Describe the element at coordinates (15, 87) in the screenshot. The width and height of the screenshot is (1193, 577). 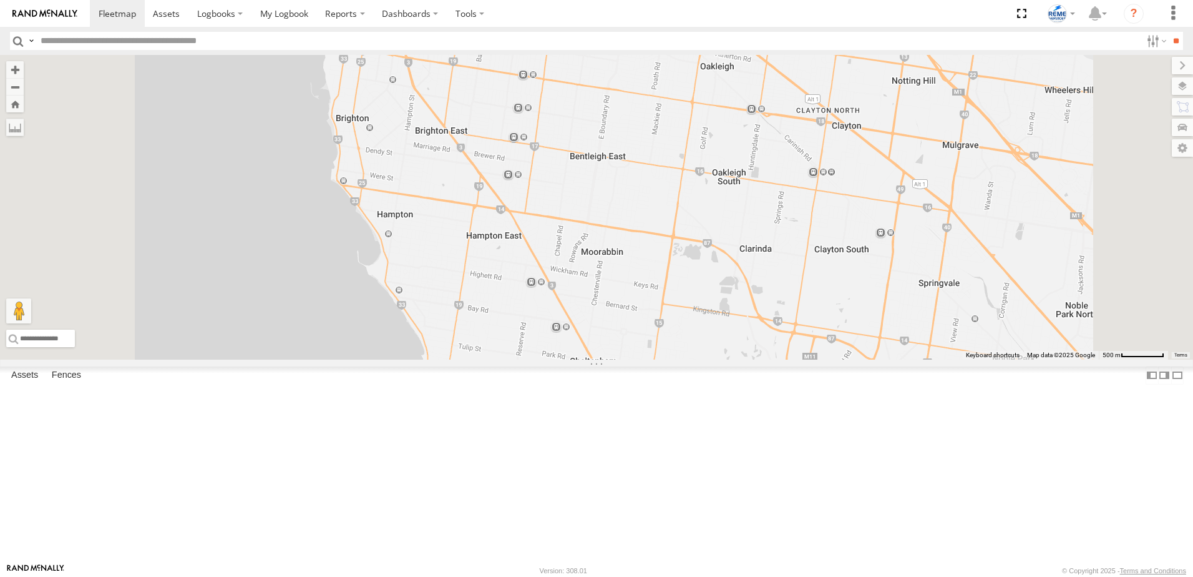
I see `button: Zoom out` at that location.